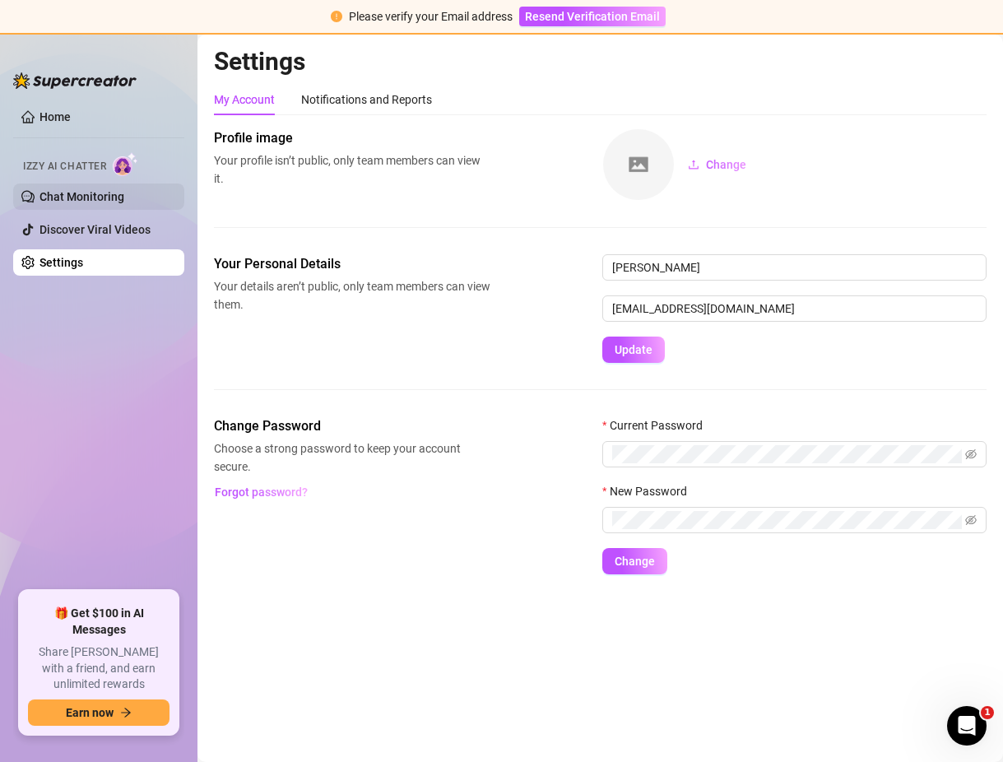 The image size is (1003, 762). What do you see at coordinates (431, 16) in the screenshot?
I see `div: Please verify your Email address` at bounding box center [431, 16].